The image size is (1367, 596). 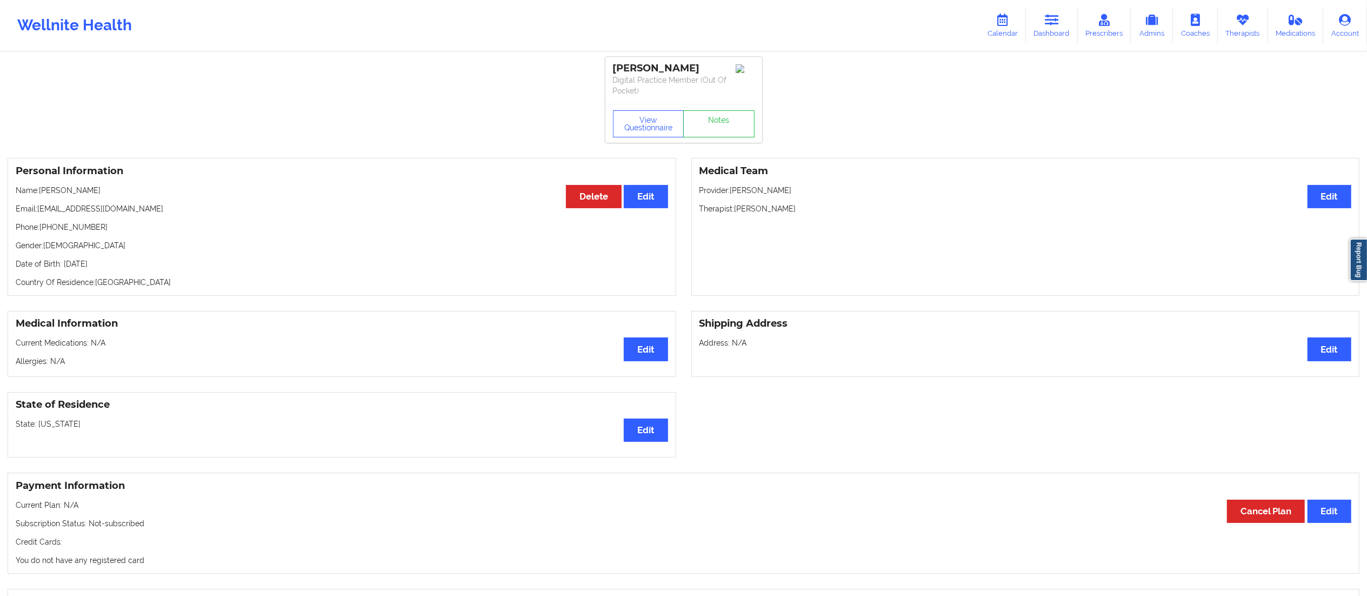 I want to click on a: Account, so click(x=1345, y=25).